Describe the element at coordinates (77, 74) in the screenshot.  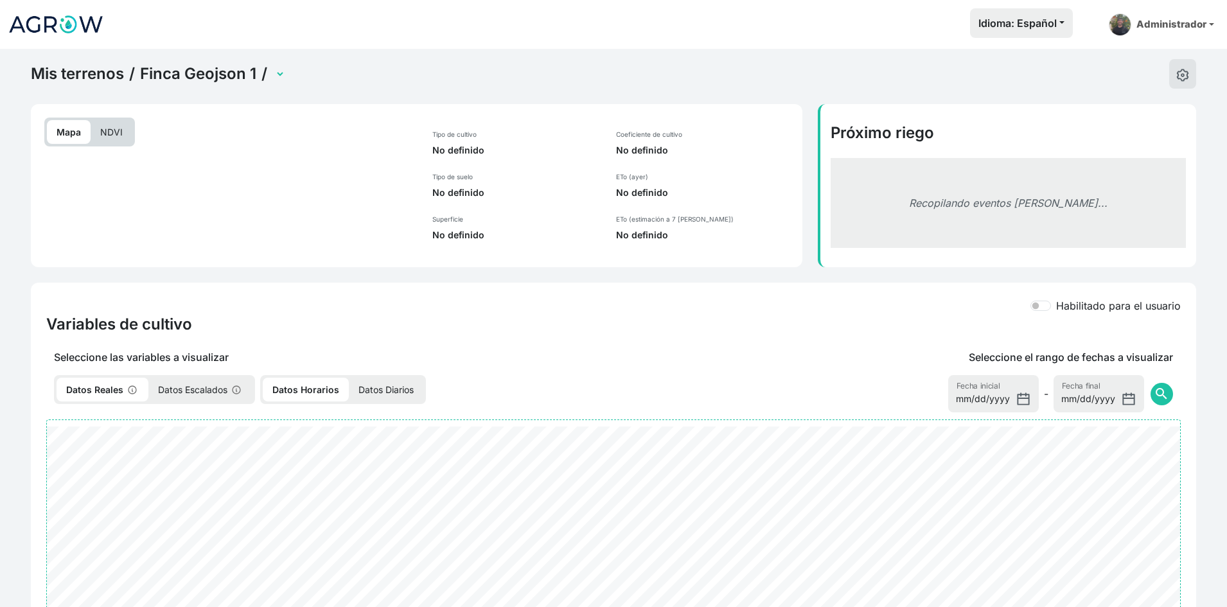
I see `a: Mis terrenos` at that location.